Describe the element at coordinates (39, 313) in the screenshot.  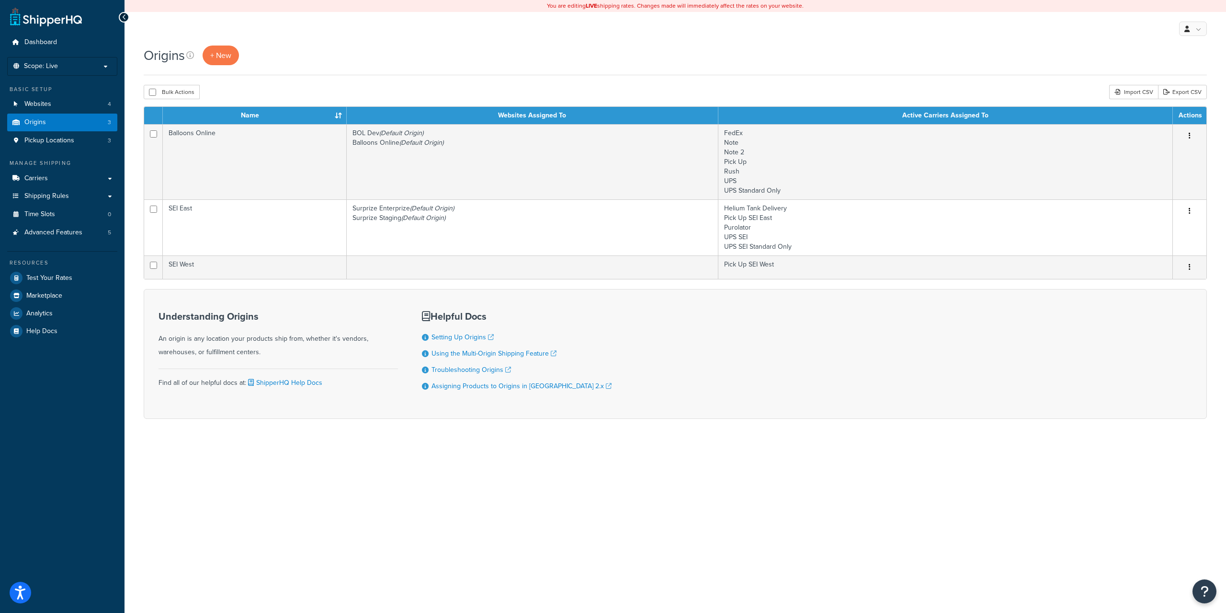
I see `span: Analytics` at that location.